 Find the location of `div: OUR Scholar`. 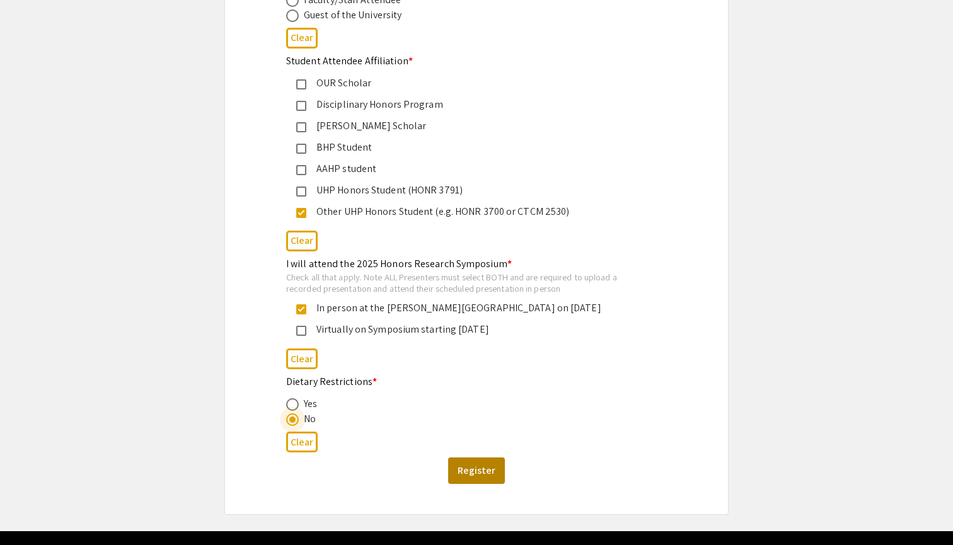

div: OUR Scholar is located at coordinates (472, 83).